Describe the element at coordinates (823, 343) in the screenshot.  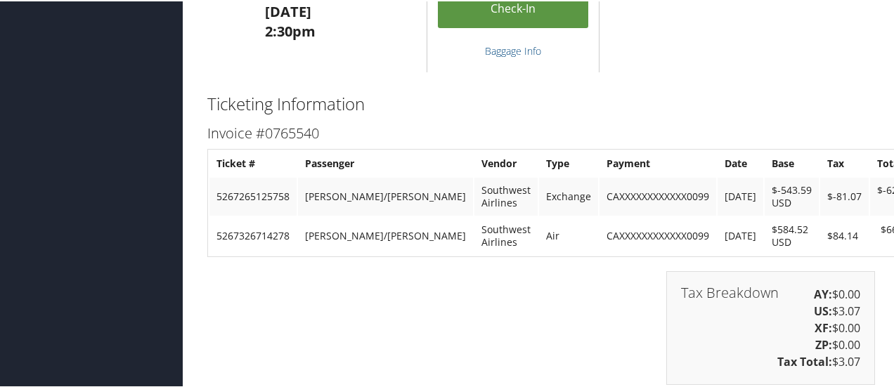
I see `strong: ZP:` at that location.